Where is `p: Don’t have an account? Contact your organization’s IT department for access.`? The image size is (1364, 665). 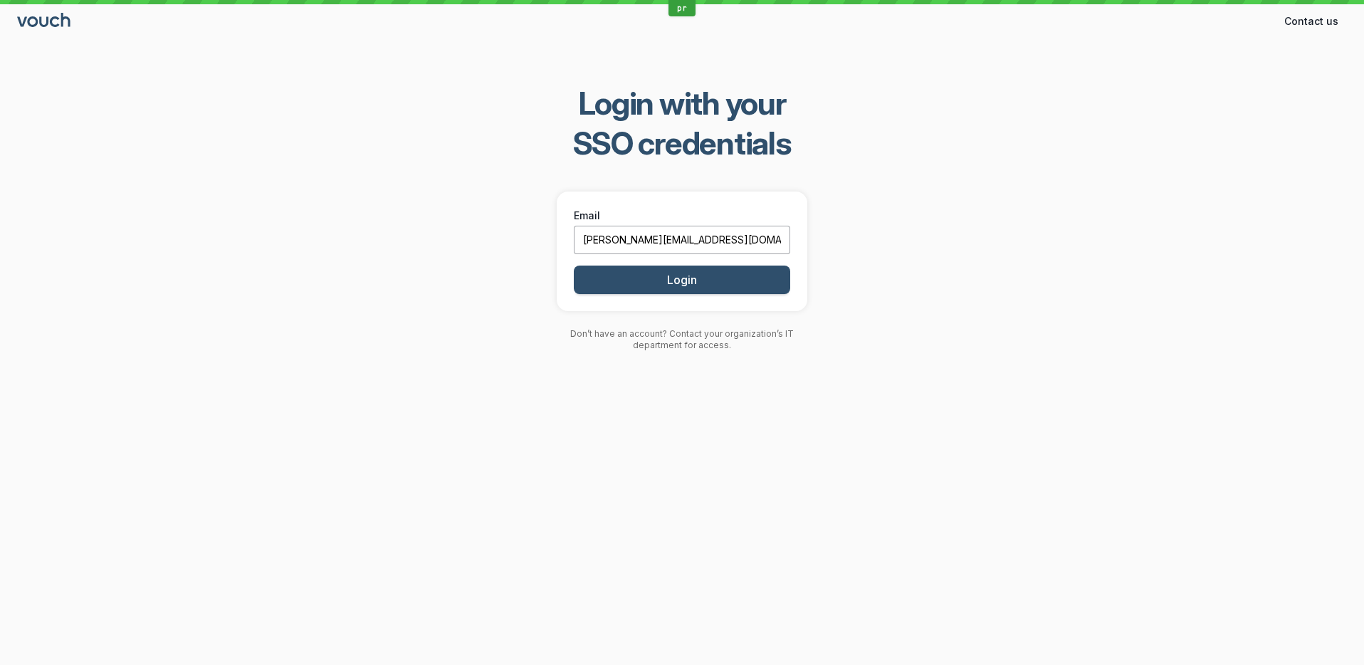 p: Don’t have an account? Contact your organization’s IT department for access. is located at coordinates (682, 340).